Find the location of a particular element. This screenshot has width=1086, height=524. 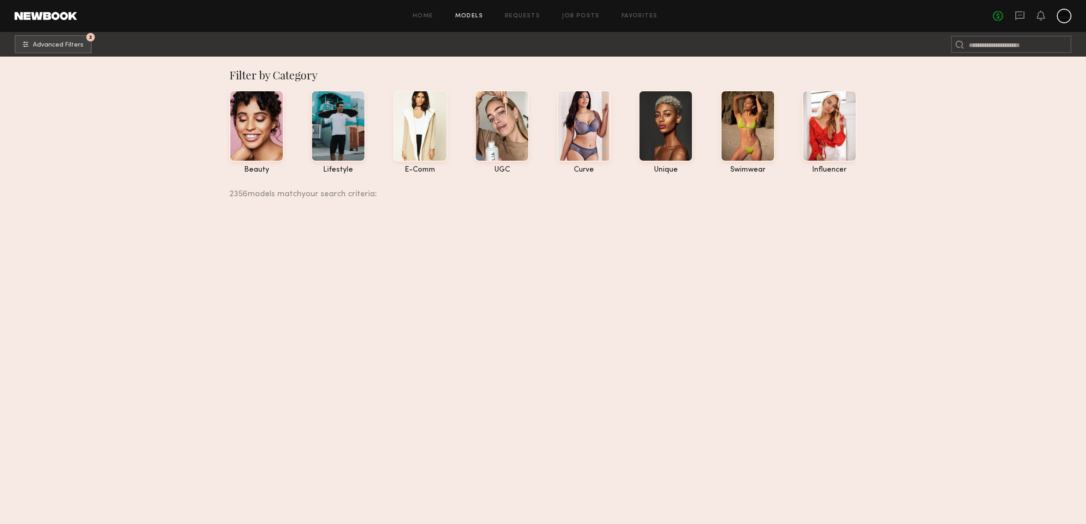

div: beauty is located at coordinates (256, 170).